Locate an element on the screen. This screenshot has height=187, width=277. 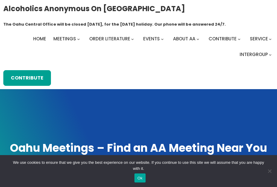
span: Contribute is located at coordinates (223, 39).